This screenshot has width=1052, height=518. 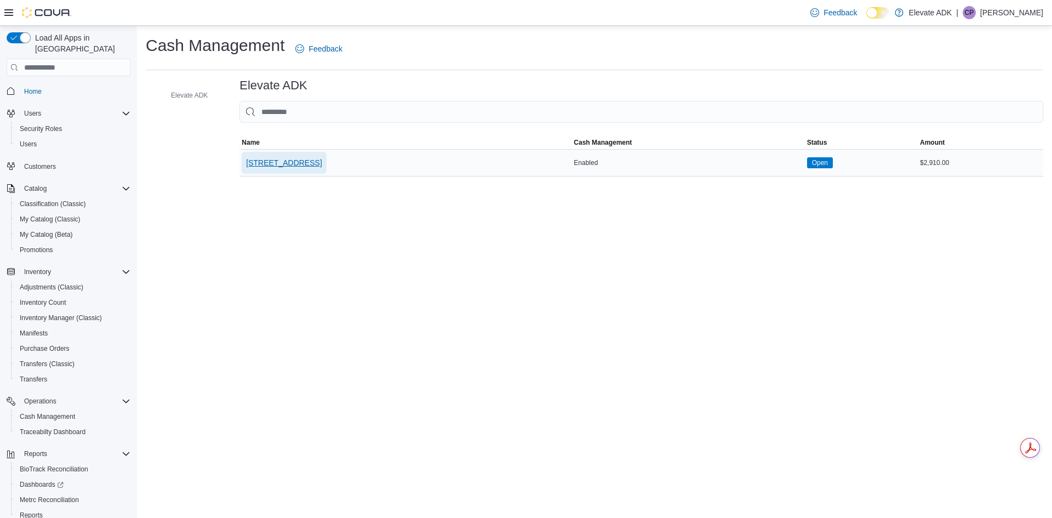 I want to click on button: BioTrack Reconciliation, so click(x=73, y=469).